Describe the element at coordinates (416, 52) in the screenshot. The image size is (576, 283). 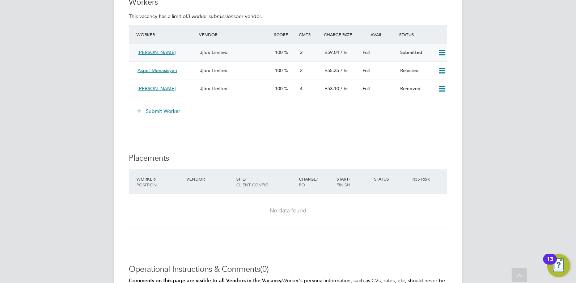
I see `div: Submitted` at that location.